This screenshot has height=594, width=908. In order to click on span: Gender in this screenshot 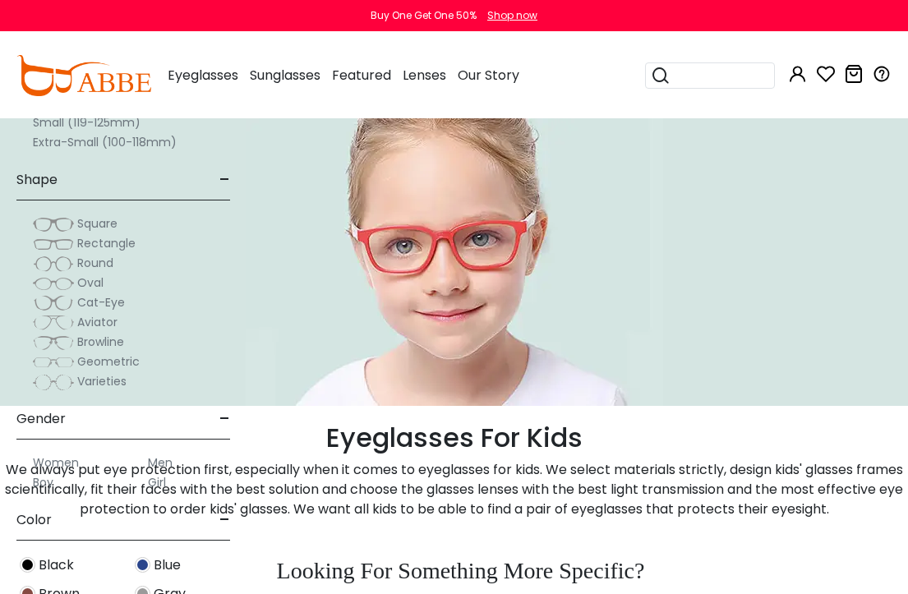, I will do `click(41, 419)`.